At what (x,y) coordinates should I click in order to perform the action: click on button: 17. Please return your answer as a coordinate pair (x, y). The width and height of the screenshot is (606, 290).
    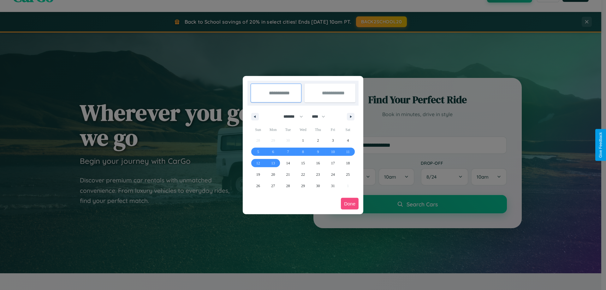
    Looking at the image, I should click on (332, 163).